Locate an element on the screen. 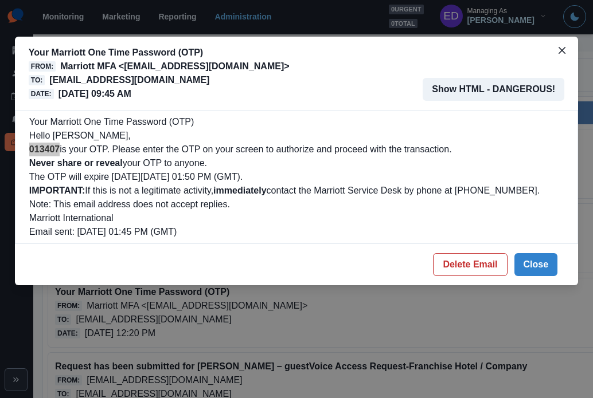 This screenshot has height=398, width=593. div: Your Marriott One Time Password (OTP) is located at coordinates (296, 177).